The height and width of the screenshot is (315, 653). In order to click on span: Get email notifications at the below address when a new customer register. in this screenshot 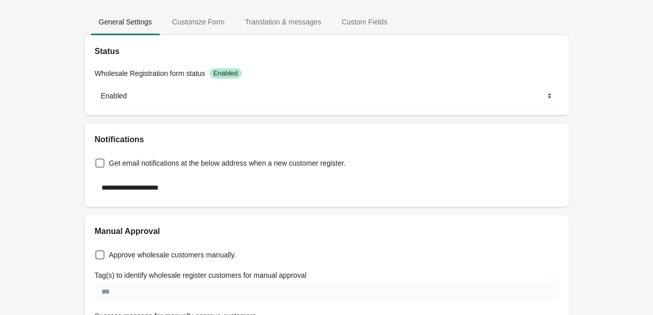, I will do `click(227, 163)`.